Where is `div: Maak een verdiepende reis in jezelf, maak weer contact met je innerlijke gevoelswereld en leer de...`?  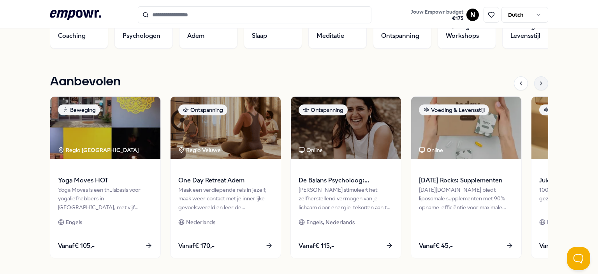 div: Maak een verdiepende reis in jezelf, maak weer contact met je innerlijke gevoelswereld en leer de... is located at coordinates (226, 198).